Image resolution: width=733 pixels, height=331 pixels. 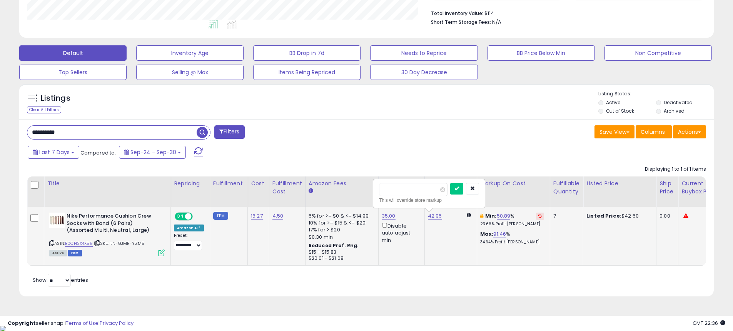 What do you see at coordinates (152, 152) in the screenshot?
I see `button: Sep-24 - Sep-30` at bounding box center [152, 152].